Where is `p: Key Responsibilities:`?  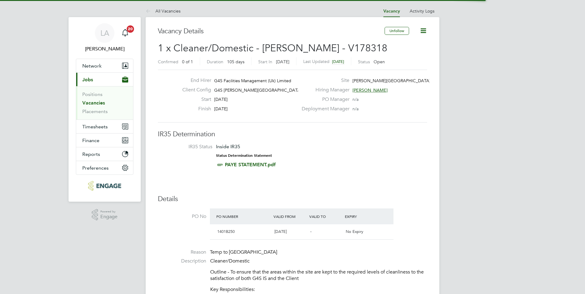
p: Key Responsibilities: is located at coordinates (319, 290).